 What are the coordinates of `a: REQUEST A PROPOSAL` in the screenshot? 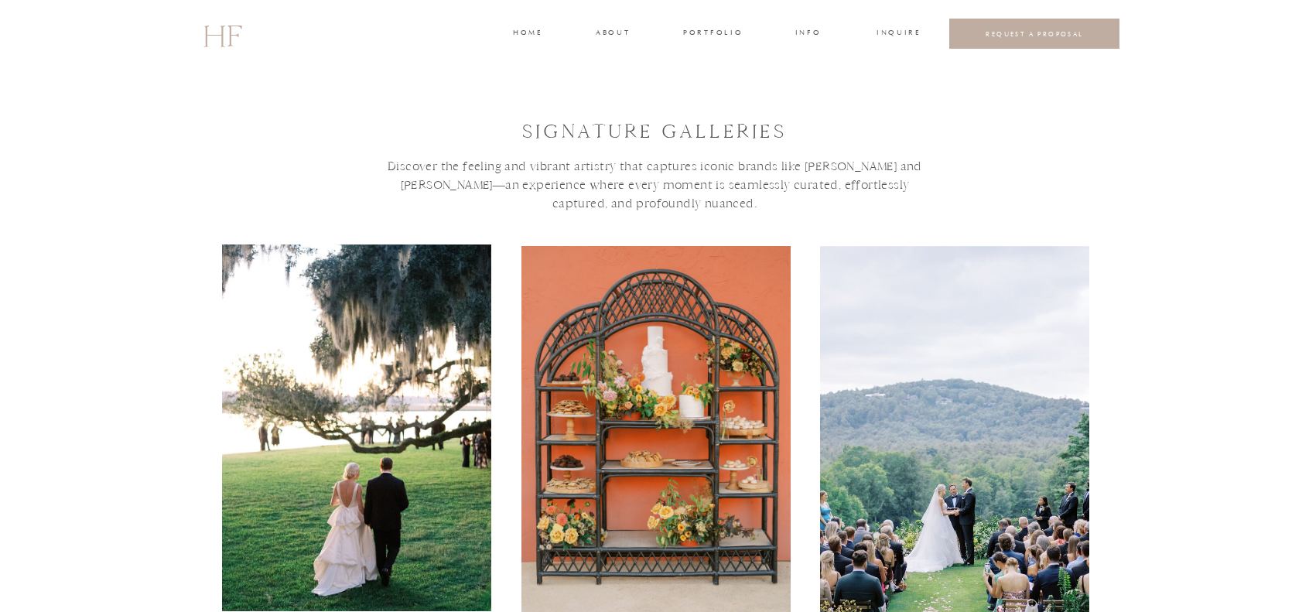 It's located at (1034, 33).